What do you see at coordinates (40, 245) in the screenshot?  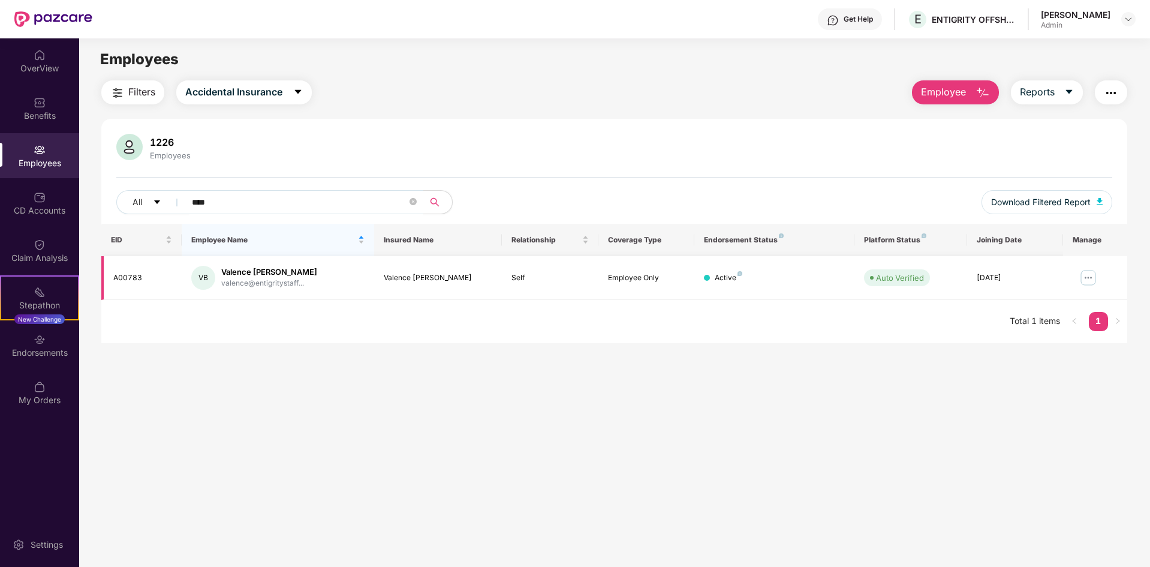 I see `img: svg+xml;base64,PHN2ZyBpZD0iQ2xhaW0iIHhtbG5zPSJodHRwOi8vd3d3LnczLm9yZy8yMDAwL3N2ZyIgd2lkdGg9IjIwIi...` at bounding box center [40, 245].